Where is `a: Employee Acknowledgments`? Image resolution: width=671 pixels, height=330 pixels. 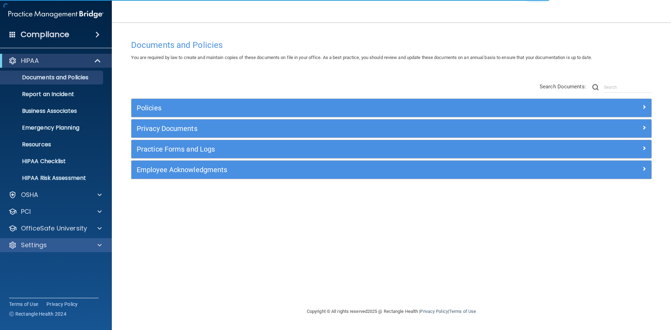
a: Employee Acknowledgments is located at coordinates (392, 170).